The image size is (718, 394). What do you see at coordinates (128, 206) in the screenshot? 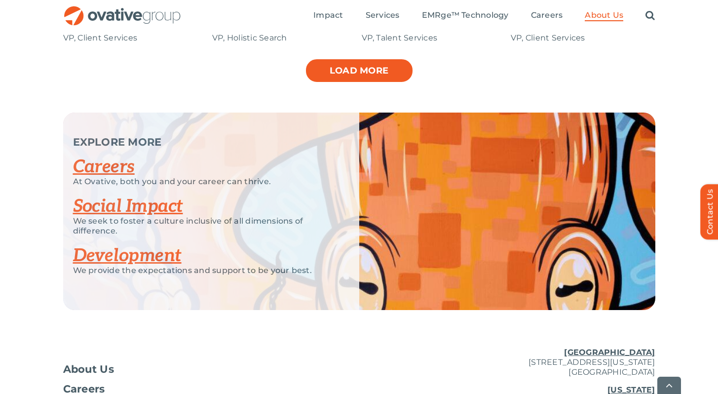
I see `a: Social Impact` at bounding box center [128, 206].